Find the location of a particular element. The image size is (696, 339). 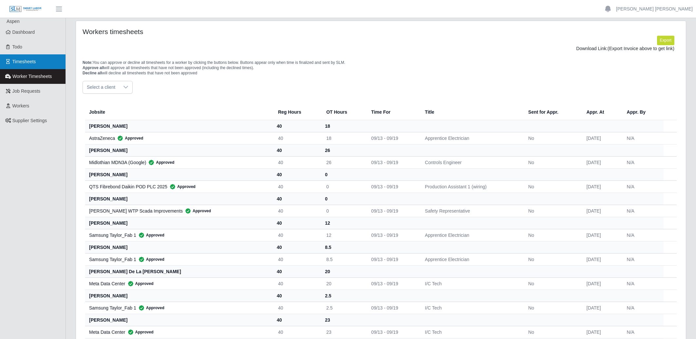

th: 0 is located at coordinates (343, 198).